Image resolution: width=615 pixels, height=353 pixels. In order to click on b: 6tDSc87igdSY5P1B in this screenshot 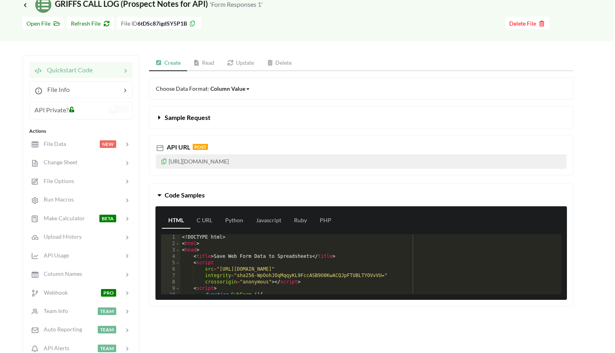, I will do `click(162, 23)`.